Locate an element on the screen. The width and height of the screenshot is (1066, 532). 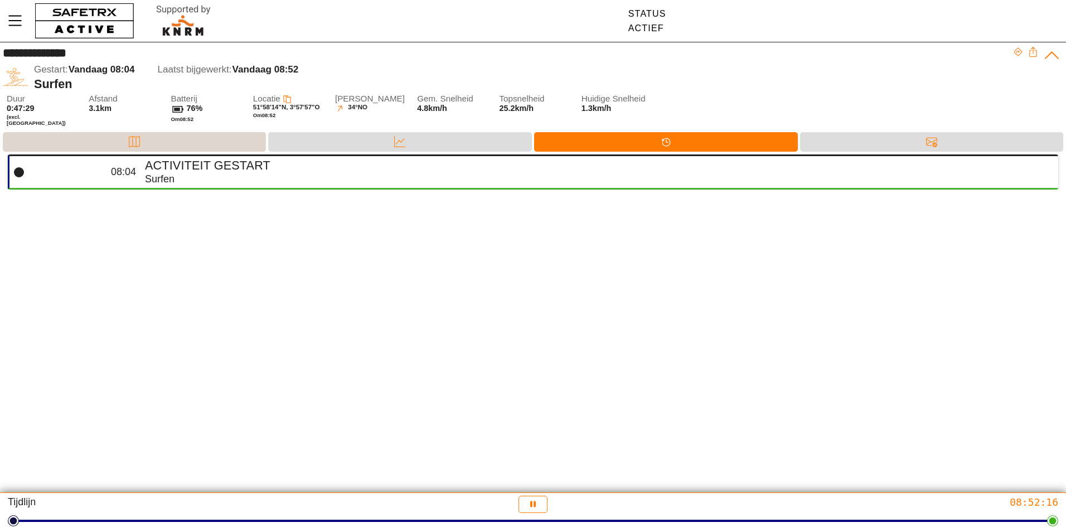
span: 3.1km is located at coordinates (100, 108).